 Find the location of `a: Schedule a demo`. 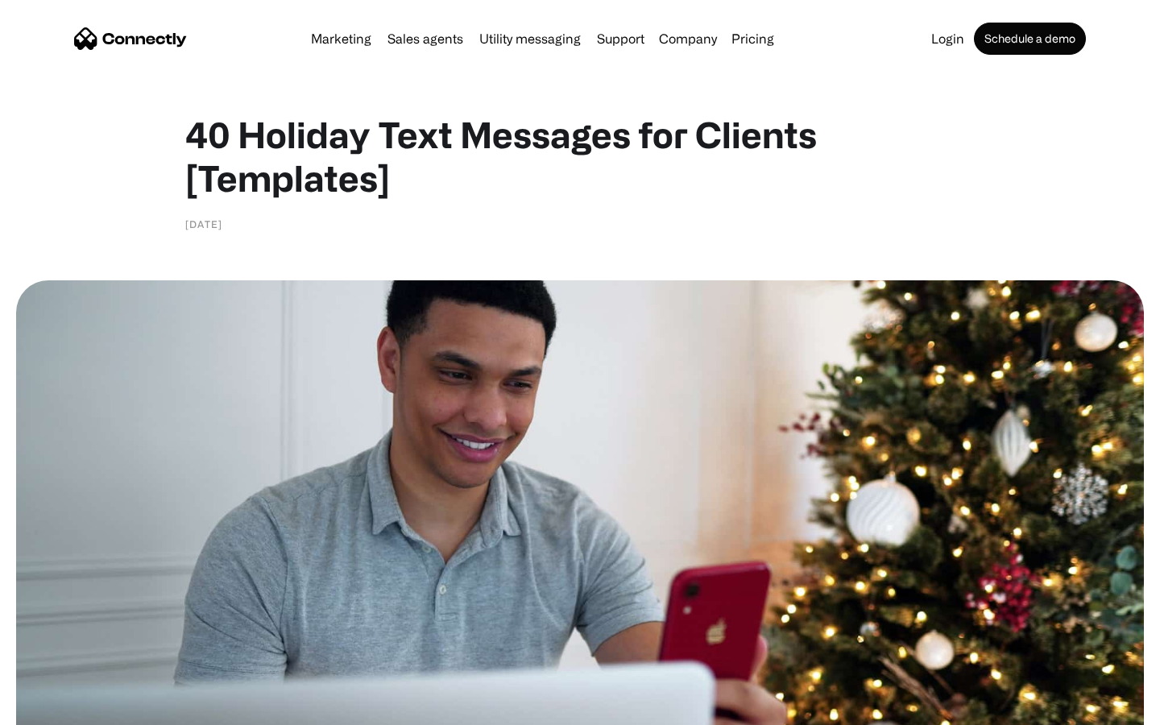

a: Schedule a demo is located at coordinates (1029, 39).